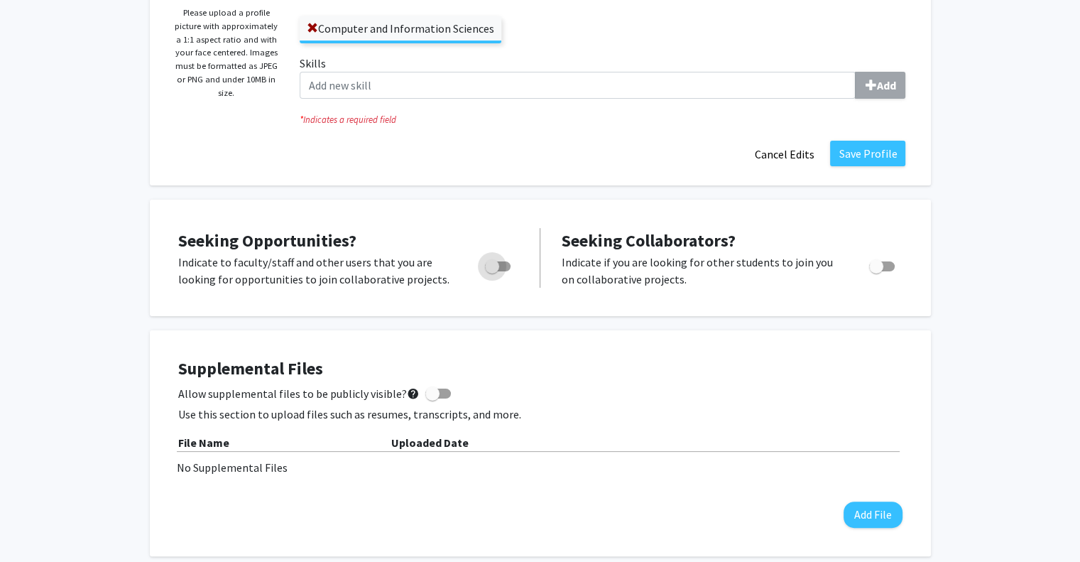  What do you see at coordinates (540, 368) in the screenshot?
I see `h4: Supplemental Files` at bounding box center [540, 368].